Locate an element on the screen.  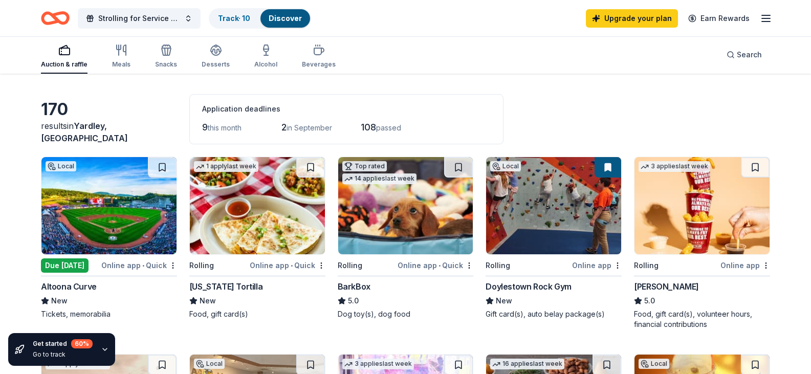
button: Search is located at coordinates (744, 55).